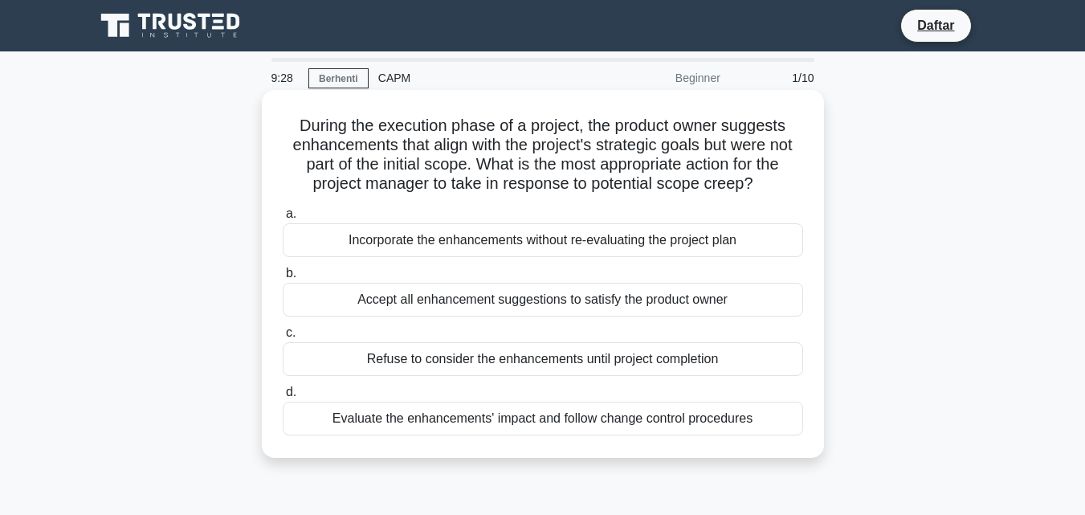 The height and width of the screenshot is (515, 1085). Describe the element at coordinates (291, 272) in the screenshot. I see `span: b.` at that location.